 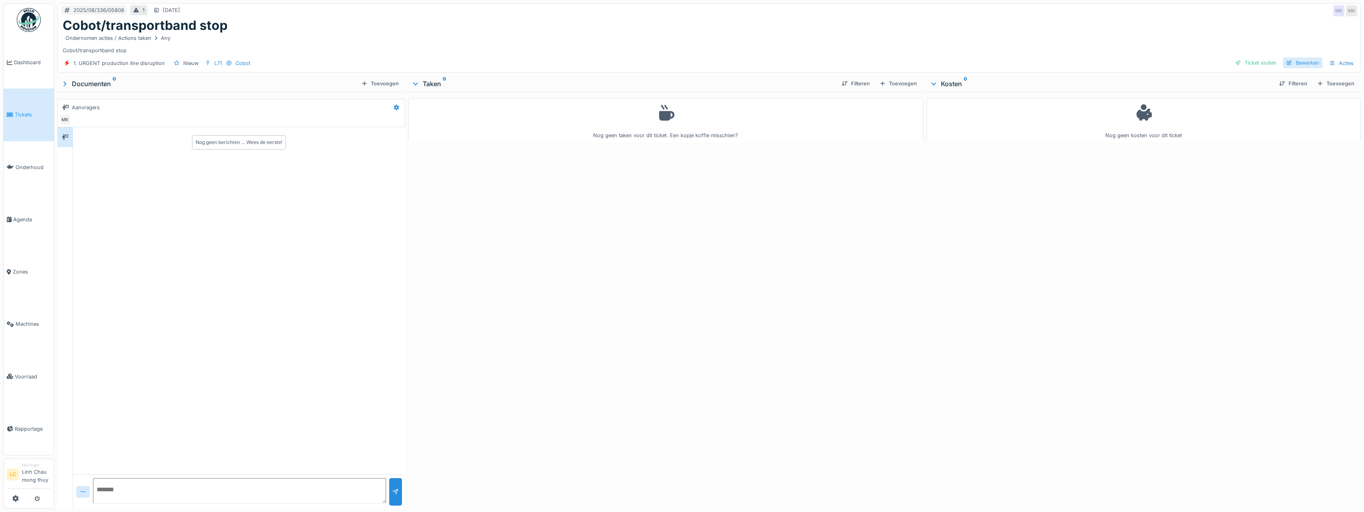 I want to click on div: Ticket sluiten, so click(x=1256, y=63).